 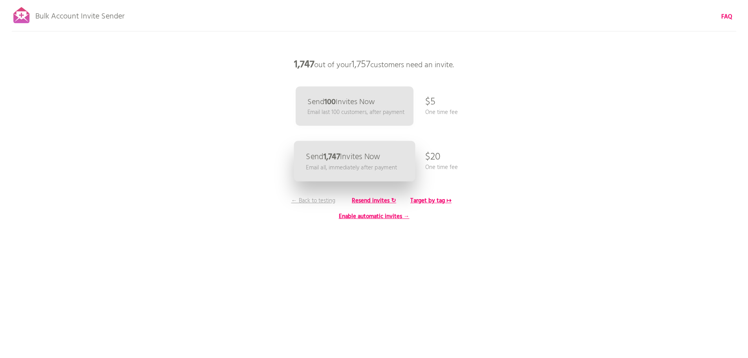 I want to click on p: ← Back to testing, so click(x=313, y=201).